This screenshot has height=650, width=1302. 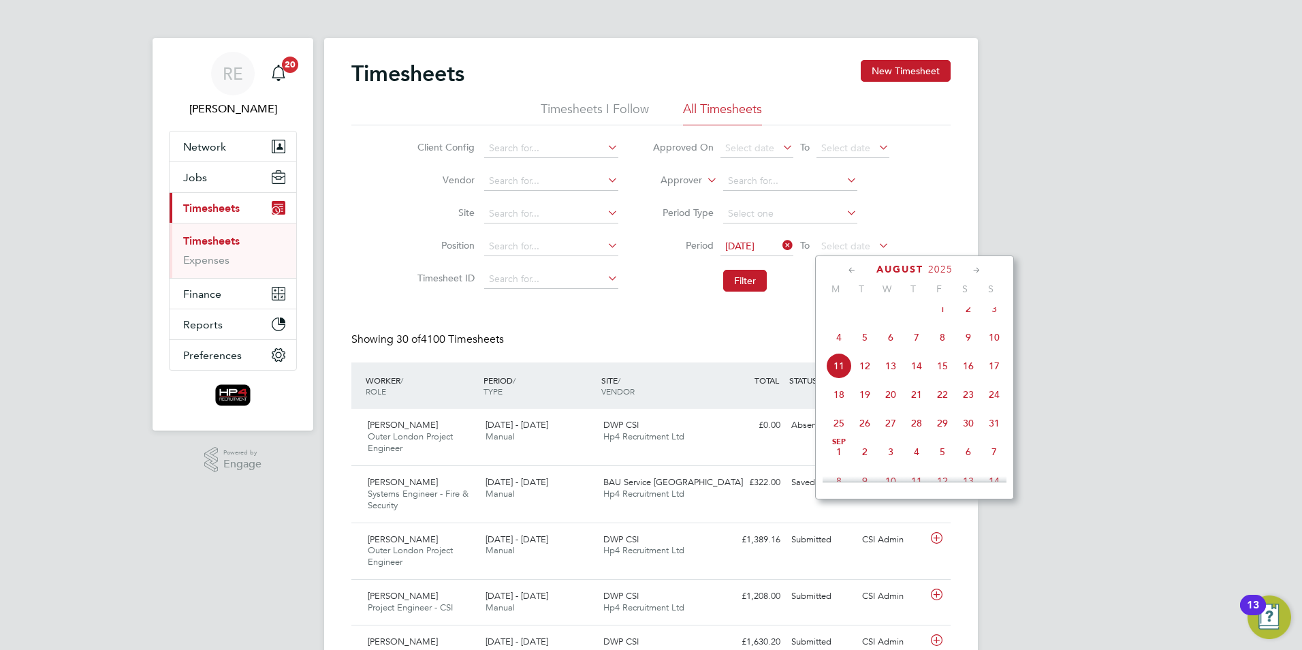 I want to click on span: 17, so click(x=995, y=366).